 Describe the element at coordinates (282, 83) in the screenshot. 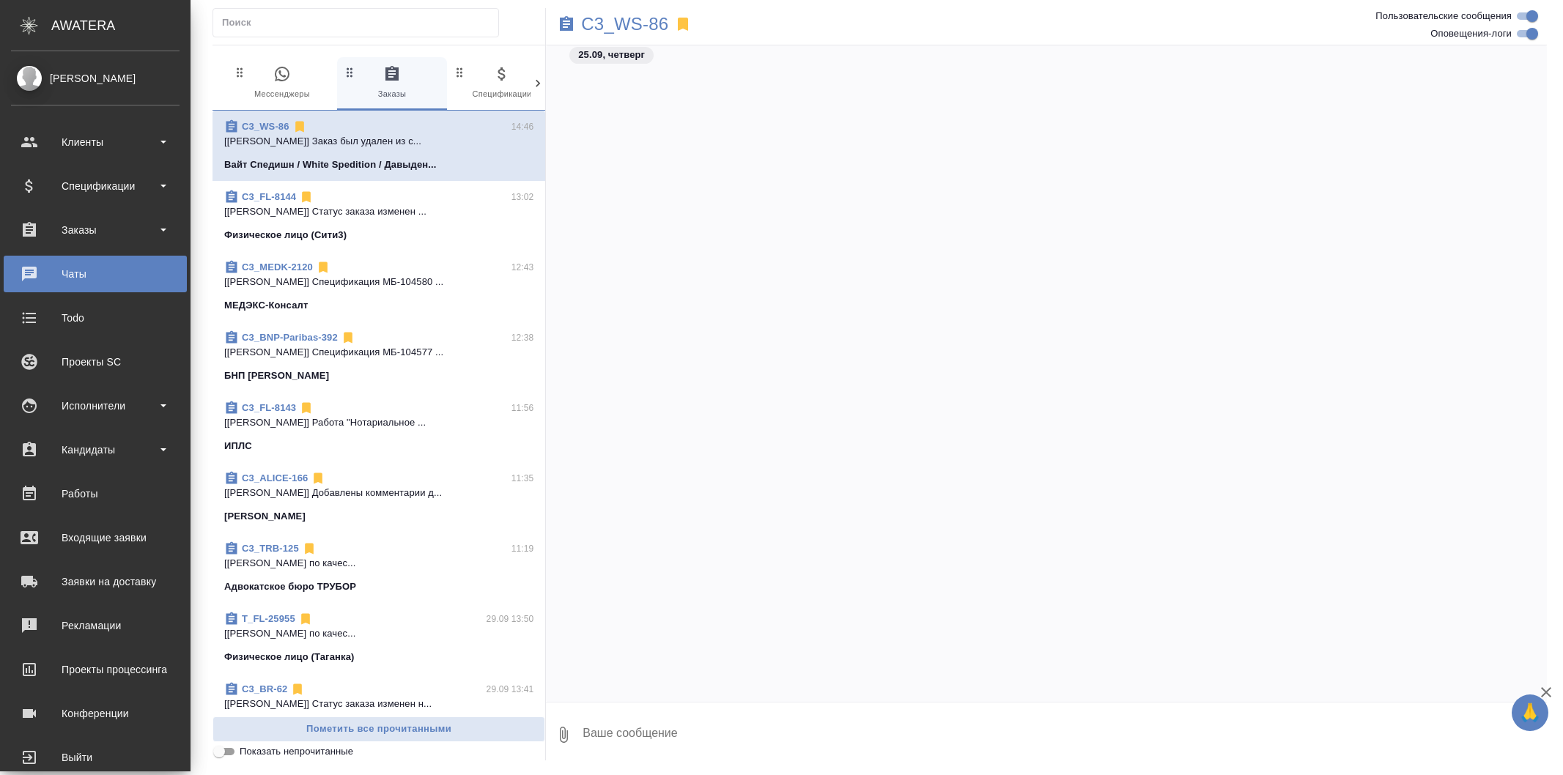

I see `span: Мессенджеры` at that location.